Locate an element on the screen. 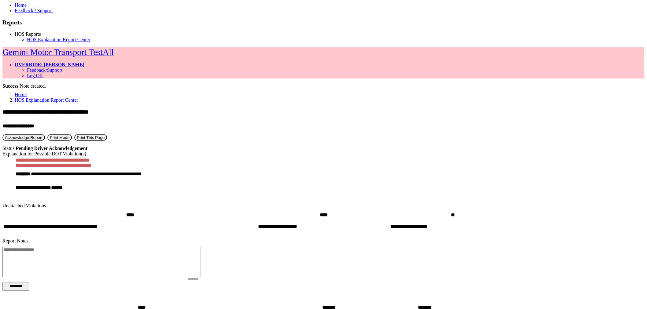 This screenshot has width=647, height=309. button: Print This Page is located at coordinates (90, 138).